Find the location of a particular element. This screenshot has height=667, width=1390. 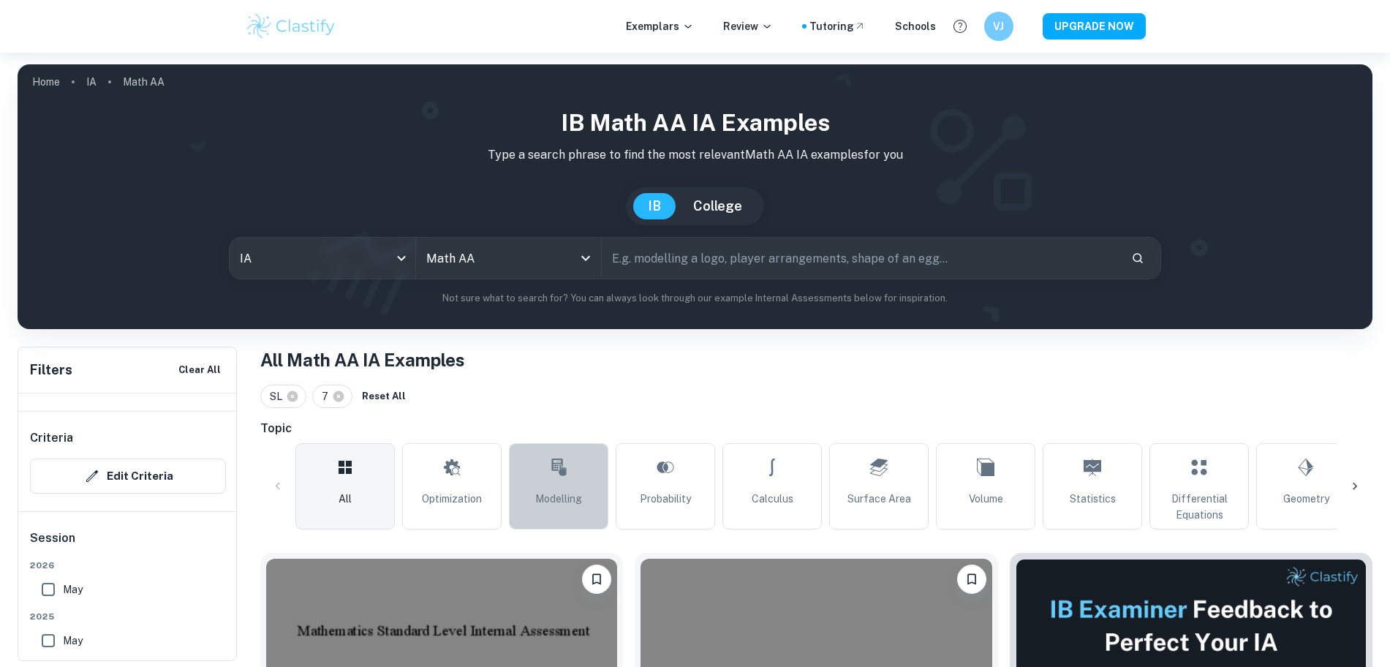

p: Not sure what to search for? You can always look through our example Internal Assessments below f... is located at coordinates (695, 298).